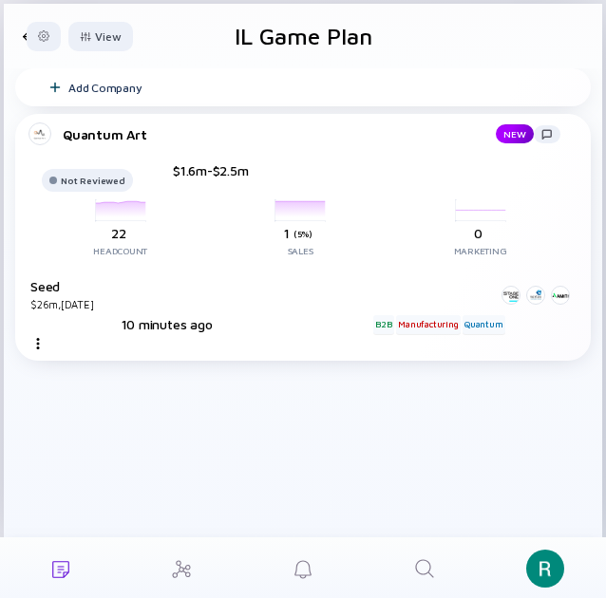  What do you see at coordinates (166, 325) in the screenshot?
I see `div: 10 minutes ago` at bounding box center [166, 325].